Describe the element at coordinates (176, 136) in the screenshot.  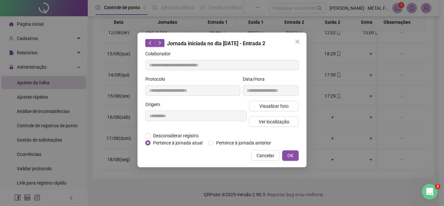
I see `span: Desconsiderar registro` at that location.